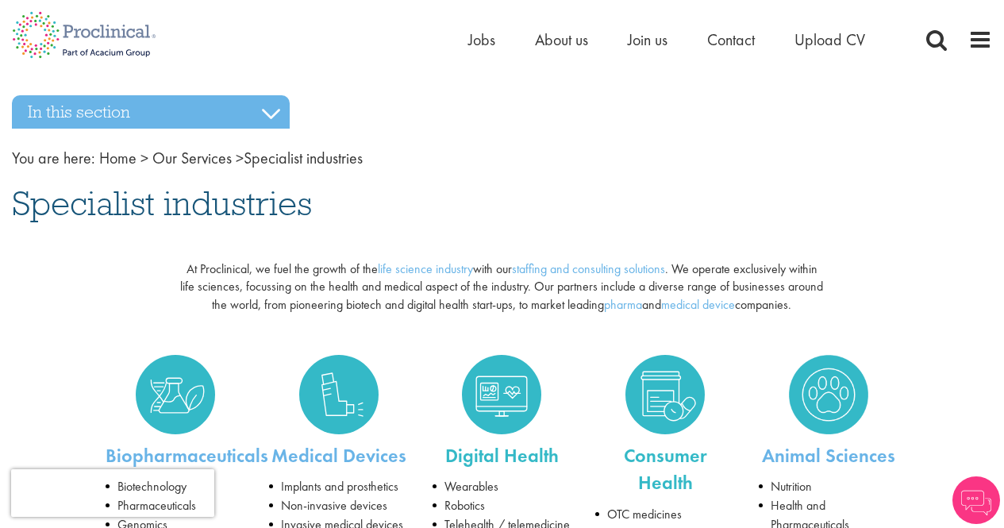 The width and height of the screenshot is (1004, 528). What do you see at coordinates (665, 395) in the screenshot?
I see `img: Consumer Health` at bounding box center [665, 395].